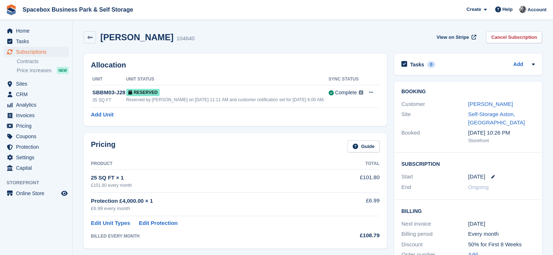 The width and height of the screenshot is (553, 255). I want to click on span: Reserved, so click(143, 93).